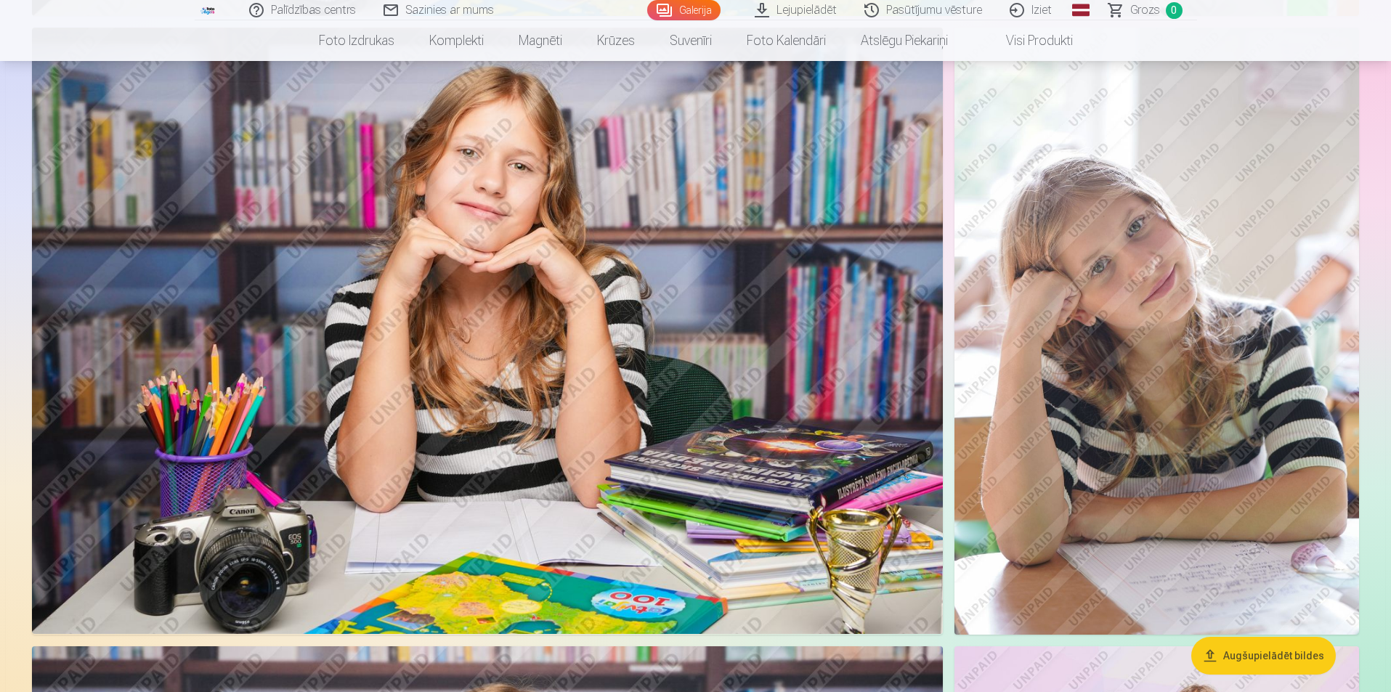 This screenshot has height=692, width=1391. Describe the element at coordinates (1174, 10) in the screenshot. I see `span: 0` at that location.